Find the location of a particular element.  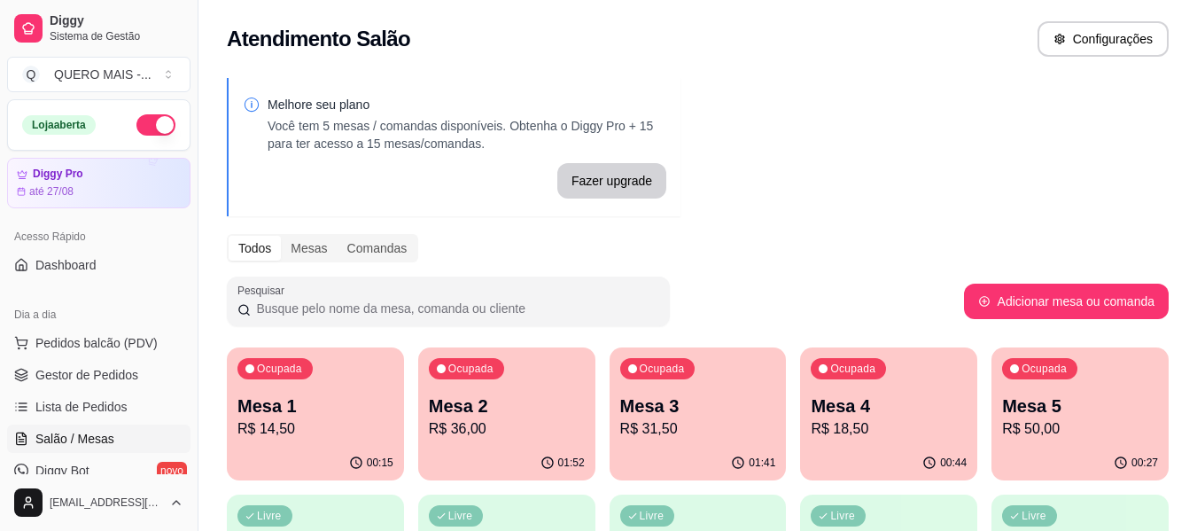

a: Dashboard is located at coordinates (98, 265).